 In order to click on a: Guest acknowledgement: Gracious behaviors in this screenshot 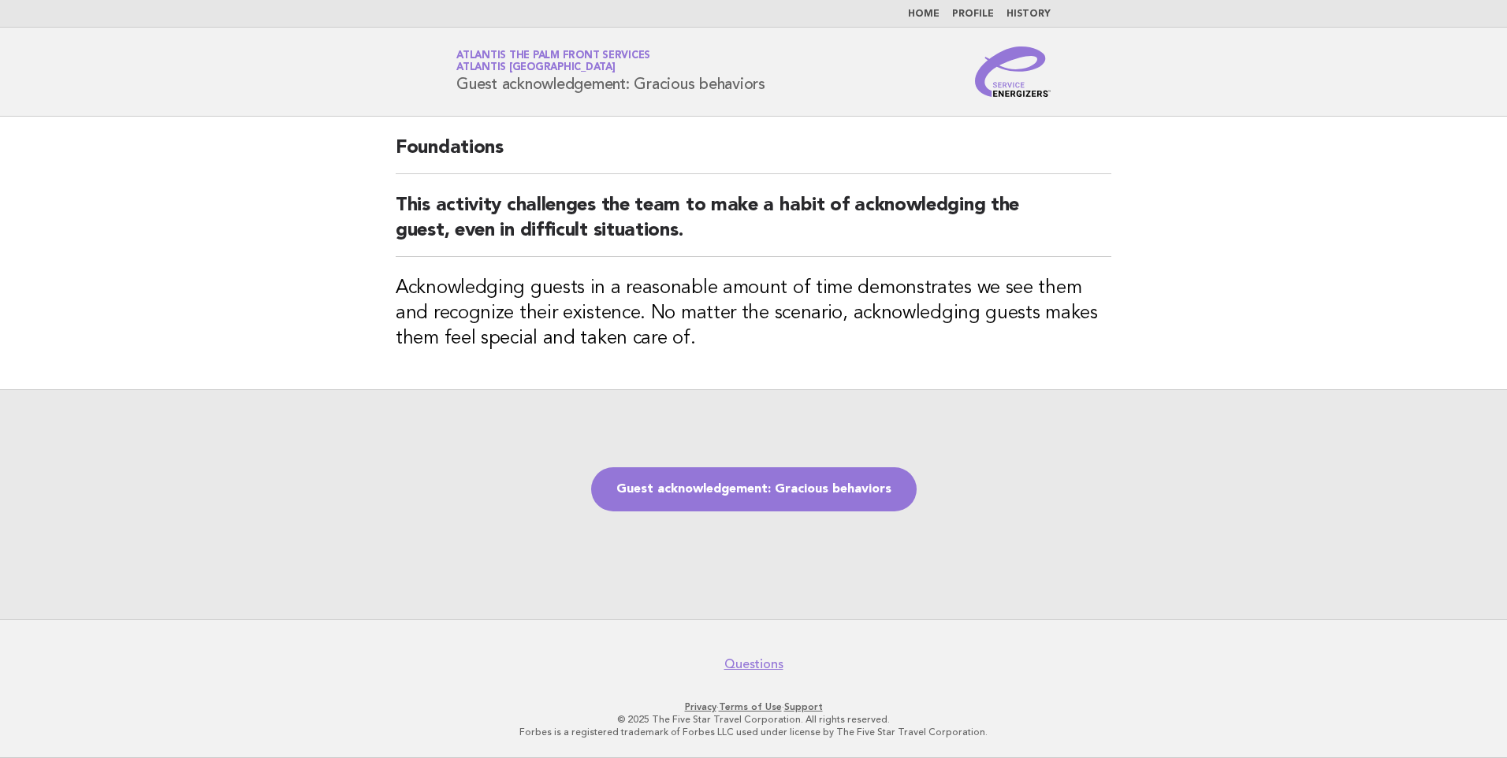, I will do `click(753, 489)`.